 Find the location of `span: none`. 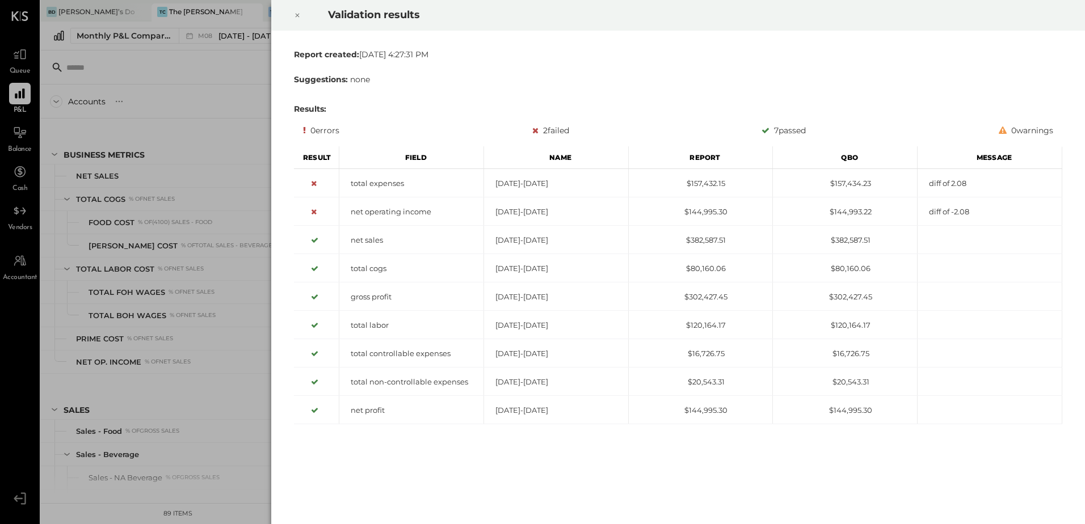

span: none is located at coordinates (360, 79).